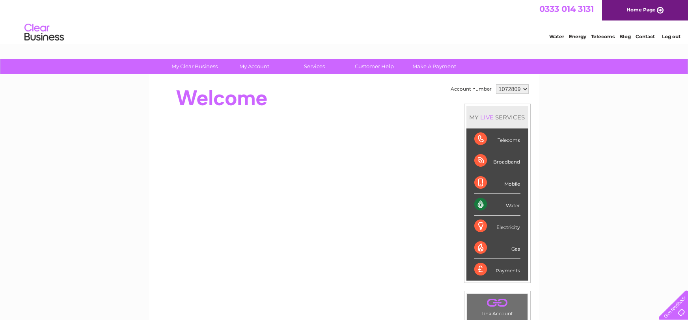 Image resolution: width=688 pixels, height=320 pixels. I want to click on a: Energy, so click(578, 36).